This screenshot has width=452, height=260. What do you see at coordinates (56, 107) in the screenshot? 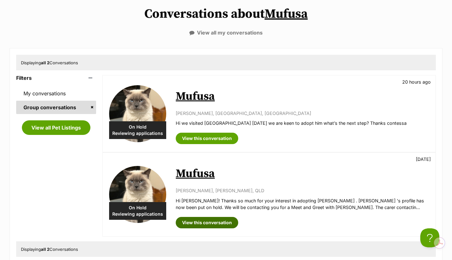
I see `a: Group conversations` at bounding box center [56, 107].